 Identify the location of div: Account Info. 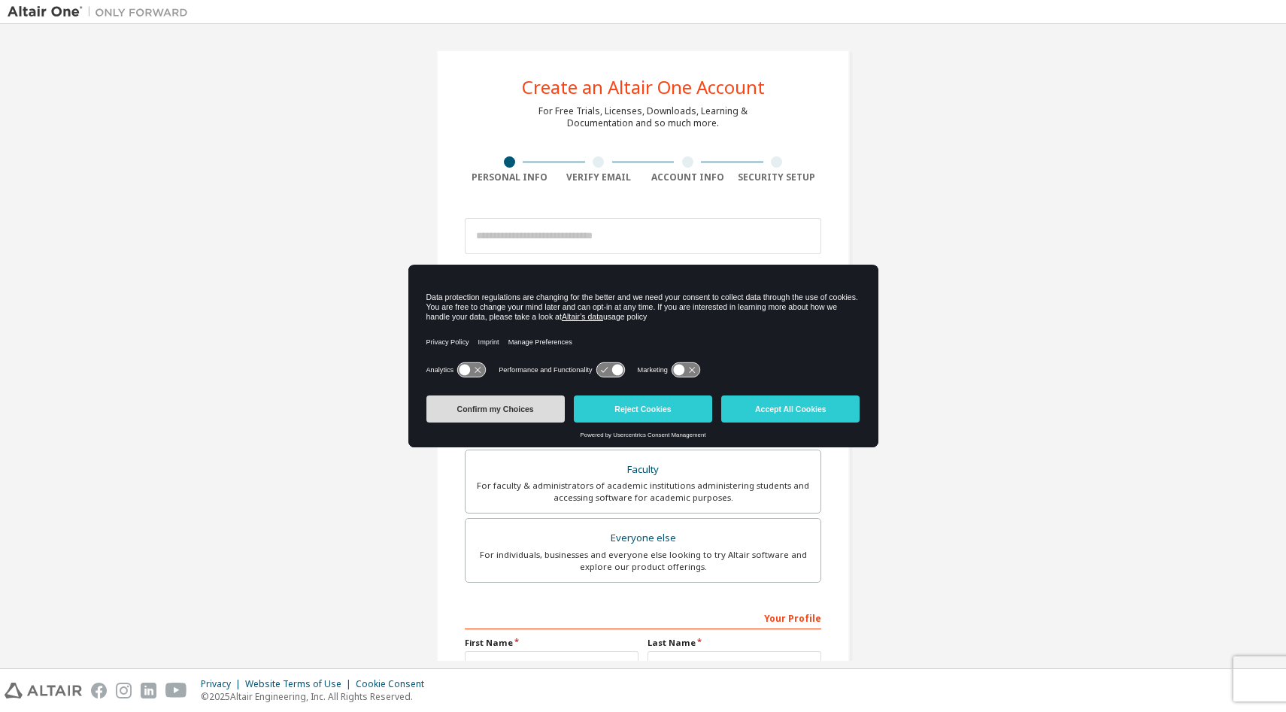
(688, 178).